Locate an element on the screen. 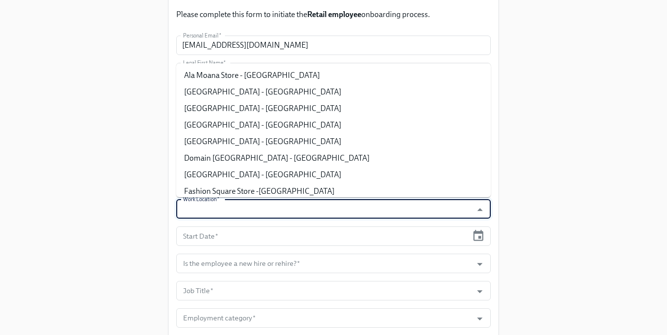  button: Close is located at coordinates (479, 209).